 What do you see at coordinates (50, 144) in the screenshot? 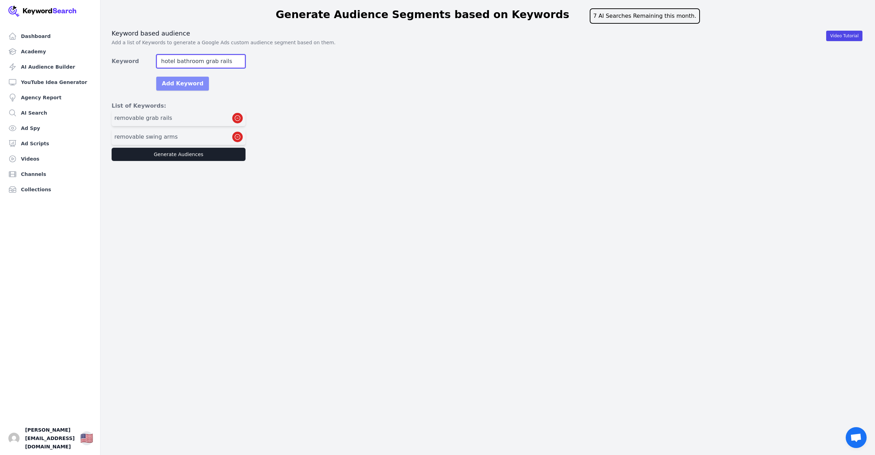
I see `a: Ad Scripts` at bounding box center [50, 144].